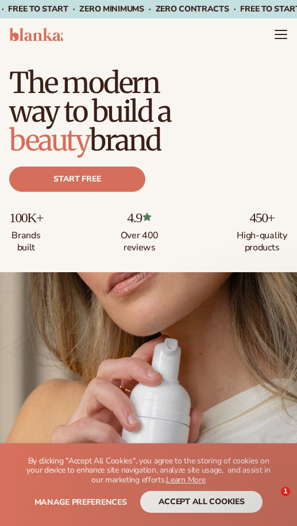  What do you see at coordinates (262, 239) in the screenshot?
I see `p: High-quality products` at bounding box center [262, 239].